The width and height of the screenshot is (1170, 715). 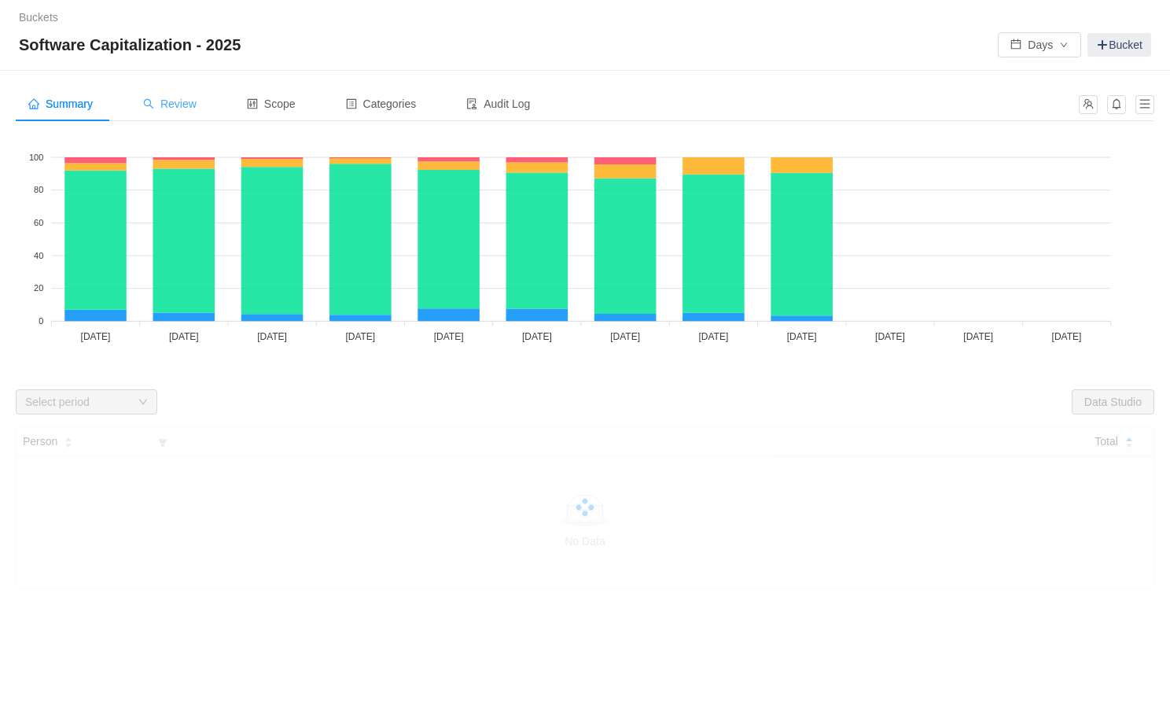 What do you see at coordinates (149, 104) in the screenshot?
I see `i: icon: search` at bounding box center [149, 104].